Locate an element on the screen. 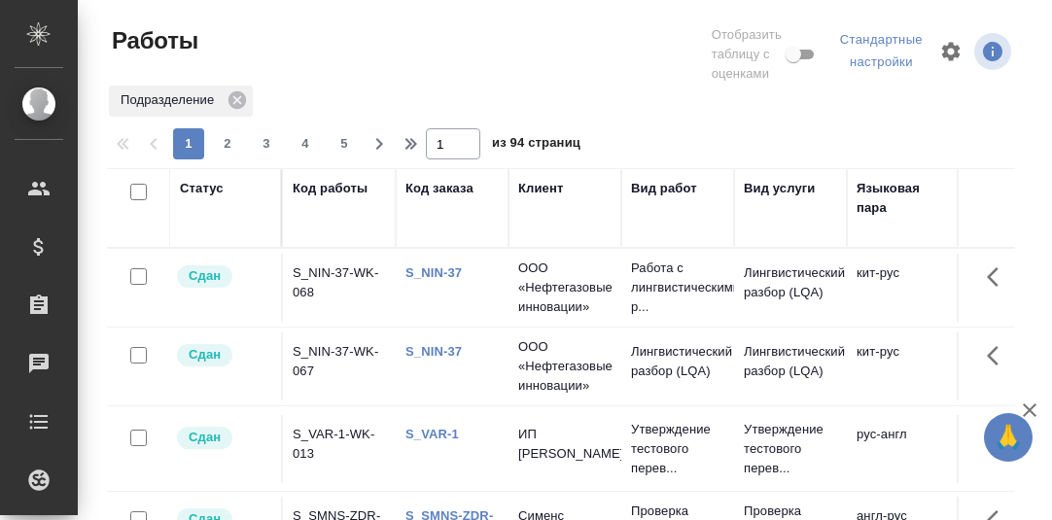 Image resolution: width=1052 pixels, height=520 pixels. a: S_VAR-1 is located at coordinates (432, 434).